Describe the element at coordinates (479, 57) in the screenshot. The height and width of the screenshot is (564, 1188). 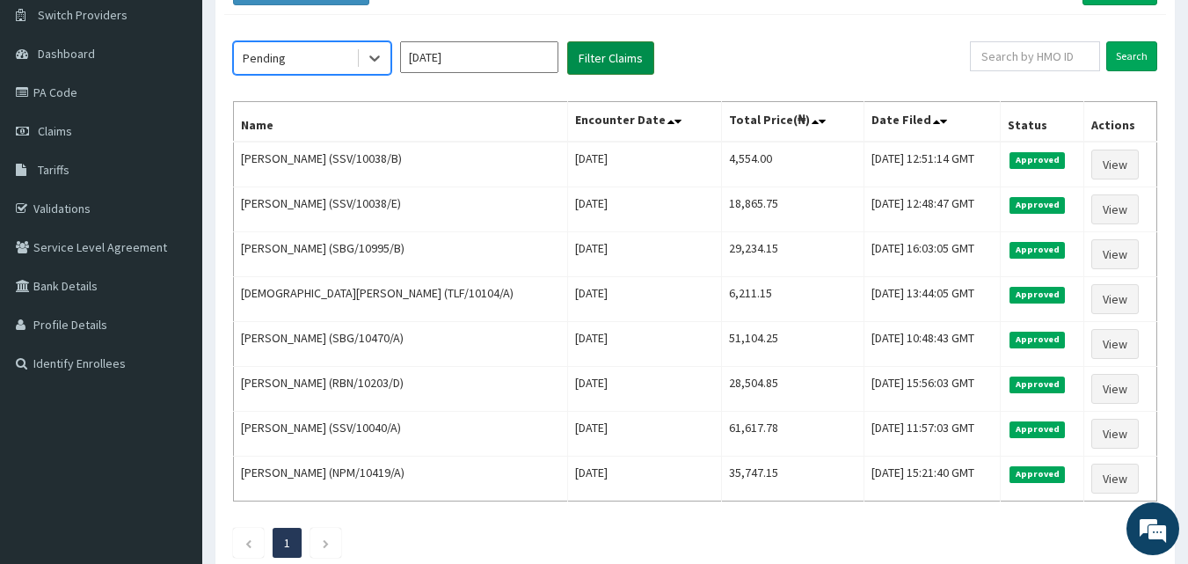
I see `input: Select Month and Year` at that location.